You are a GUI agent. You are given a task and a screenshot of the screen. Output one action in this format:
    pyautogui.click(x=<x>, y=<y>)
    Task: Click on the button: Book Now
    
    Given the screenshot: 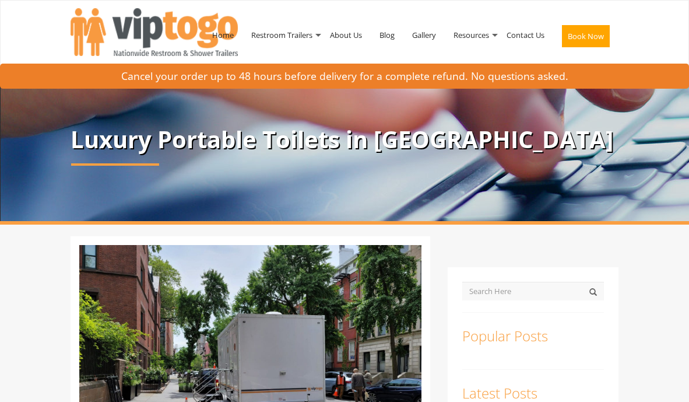 What is the action you would take?
    pyautogui.click(x=586, y=36)
    